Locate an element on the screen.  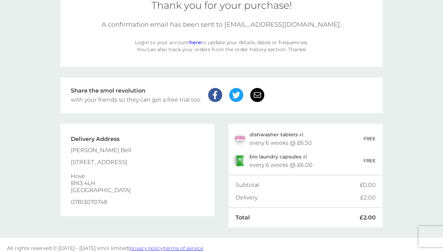
img: facebook.png is located at coordinates (215, 95).